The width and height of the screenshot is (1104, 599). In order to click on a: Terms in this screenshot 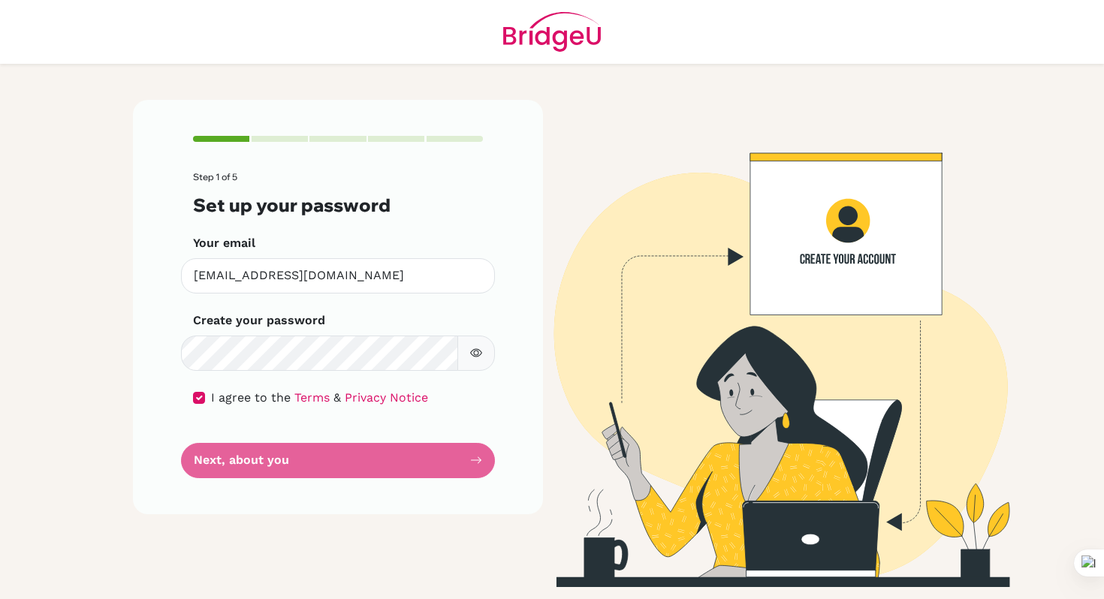, I will do `click(312, 397)`.